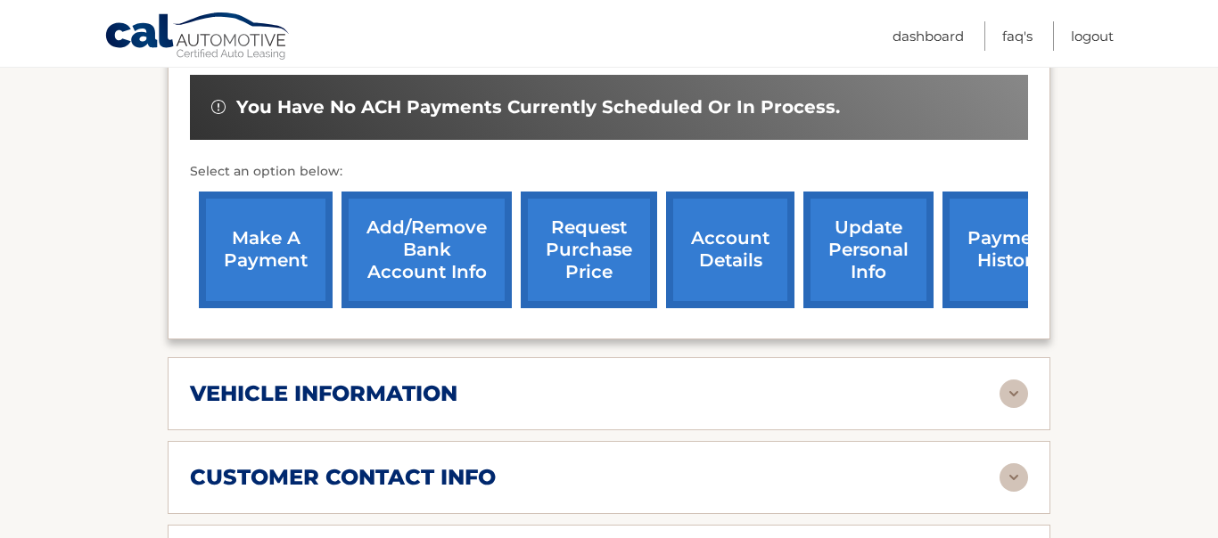 Image resolution: width=1218 pixels, height=538 pixels. Describe the element at coordinates (868, 250) in the screenshot. I see `a: update personal info` at that location.